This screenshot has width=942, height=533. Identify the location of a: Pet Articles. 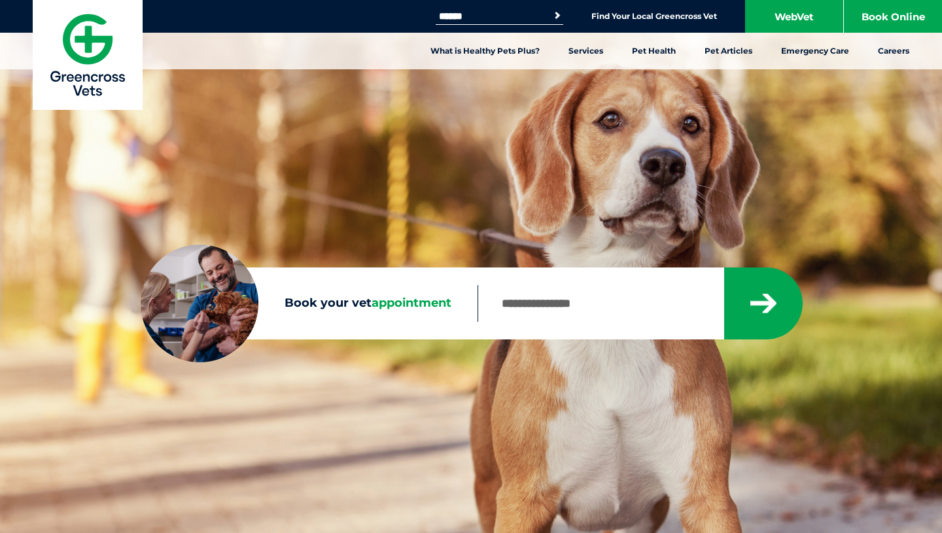
(728, 51).